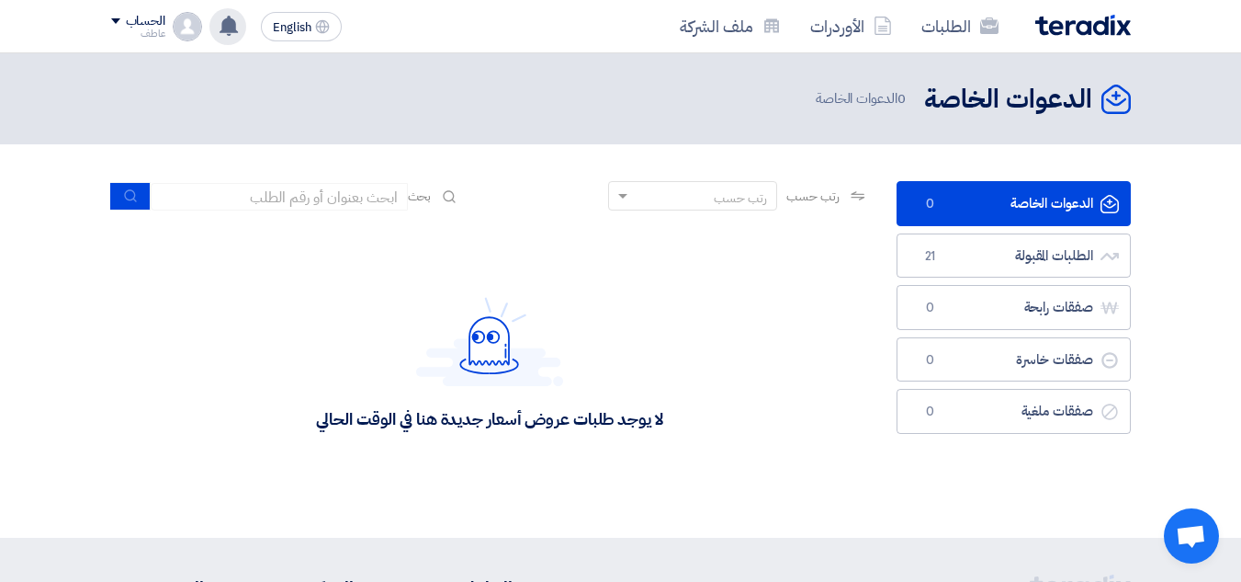 The image size is (1241, 582). Describe the element at coordinates (730, 26) in the screenshot. I see `a: ملف الشركة` at that location.